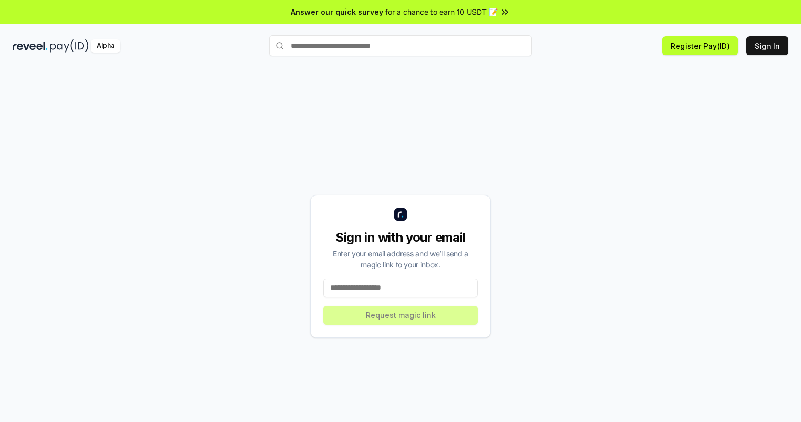  What do you see at coordinates (701, 46) in the screenshot?
I see `button: Register Pay(ID)` at bounding box center [701, 46].